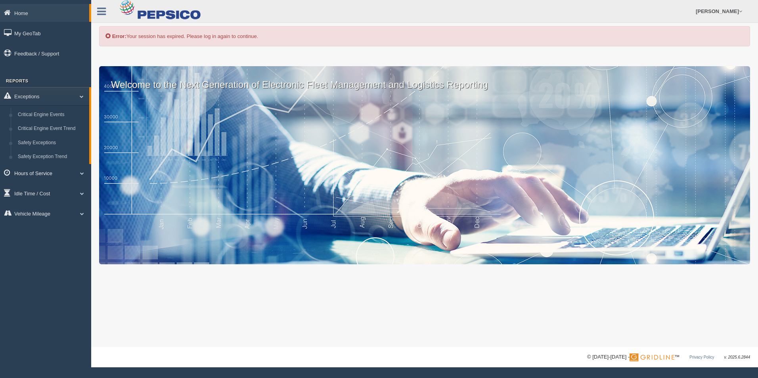  What do you see at coordinates (52, 143) in the screenshot?
I see `a: Safety Exceptions` at bounding box center [52, 143].